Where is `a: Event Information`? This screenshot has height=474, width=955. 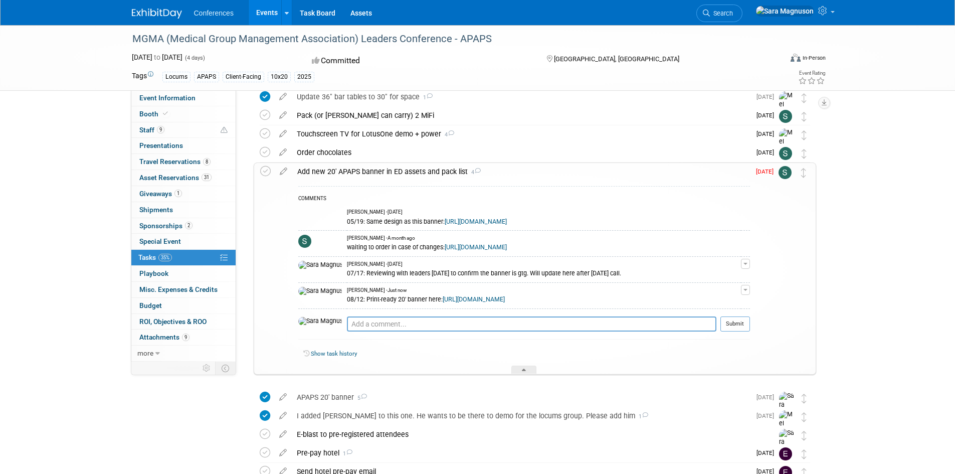 a: Event Information is located at coordinates (184, 98).